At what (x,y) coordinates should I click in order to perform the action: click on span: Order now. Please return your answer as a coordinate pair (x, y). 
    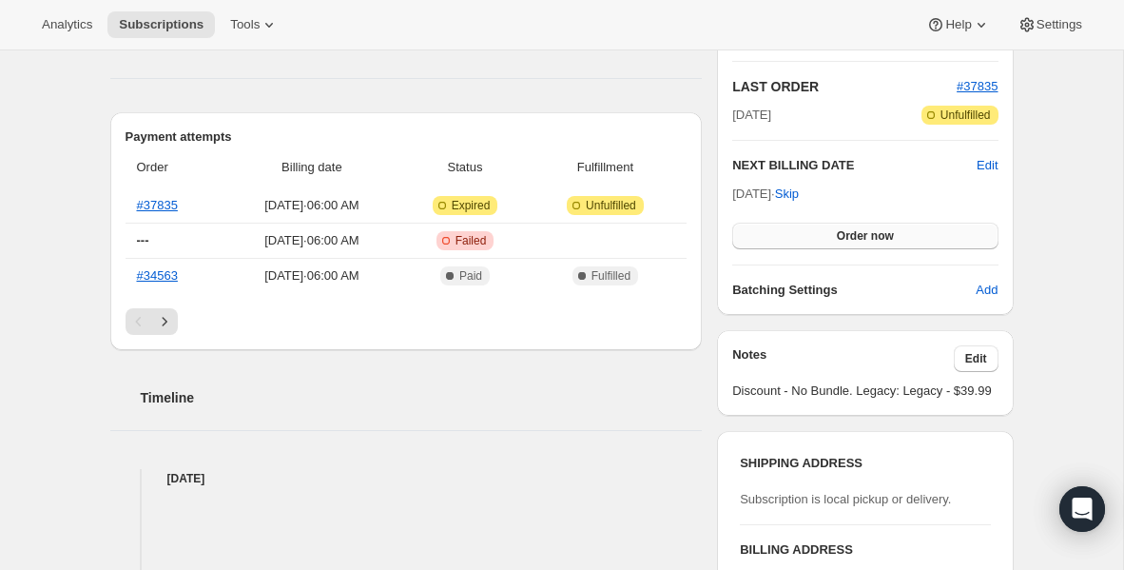
    Looking at the image, I should click on (865, 236).